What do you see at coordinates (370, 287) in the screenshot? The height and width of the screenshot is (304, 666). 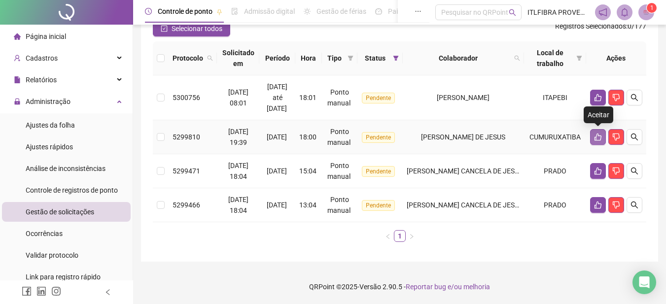 I see `span: Versão` at bounding box center [370, 287].